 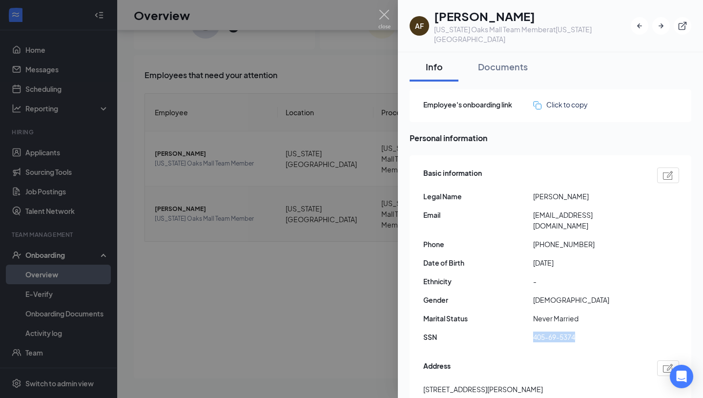 I want to click on div: Open Intercom Messenger, so click(x=681, y=376).